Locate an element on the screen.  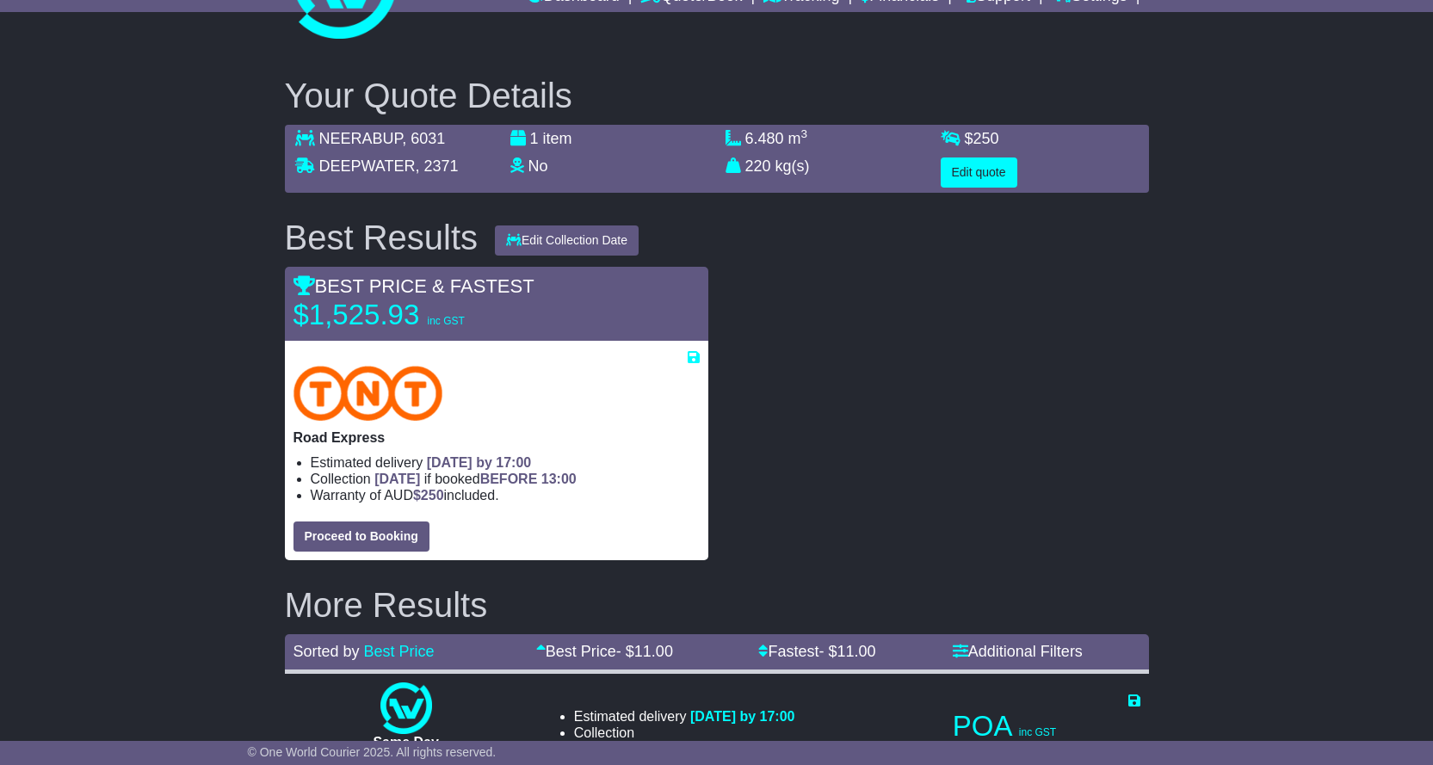
li: Warranty of AUD included. is located at coordinates (505, 495).